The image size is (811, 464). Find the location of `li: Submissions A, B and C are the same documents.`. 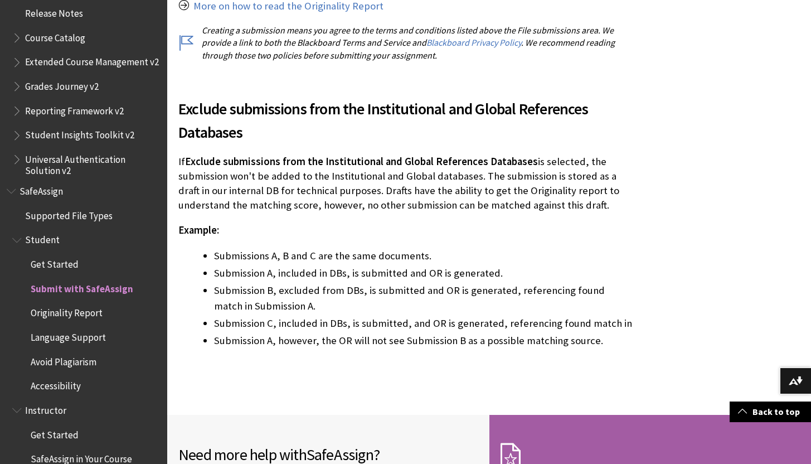

li: Submissions A, B and C are the same documents. is located at coordinates (424, 256).